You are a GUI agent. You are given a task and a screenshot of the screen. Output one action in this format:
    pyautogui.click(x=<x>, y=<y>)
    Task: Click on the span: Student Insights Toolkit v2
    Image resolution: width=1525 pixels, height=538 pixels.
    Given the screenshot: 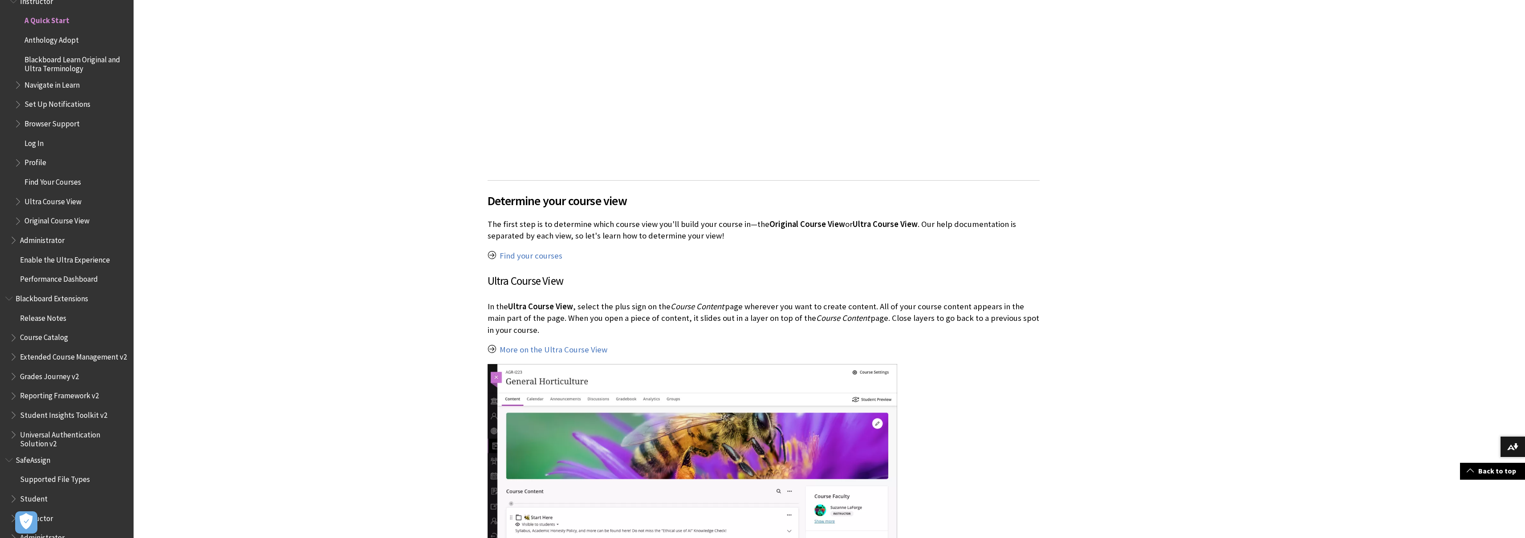 What is the action you would take?
    pyautogui.click(x=64, y=414)
    